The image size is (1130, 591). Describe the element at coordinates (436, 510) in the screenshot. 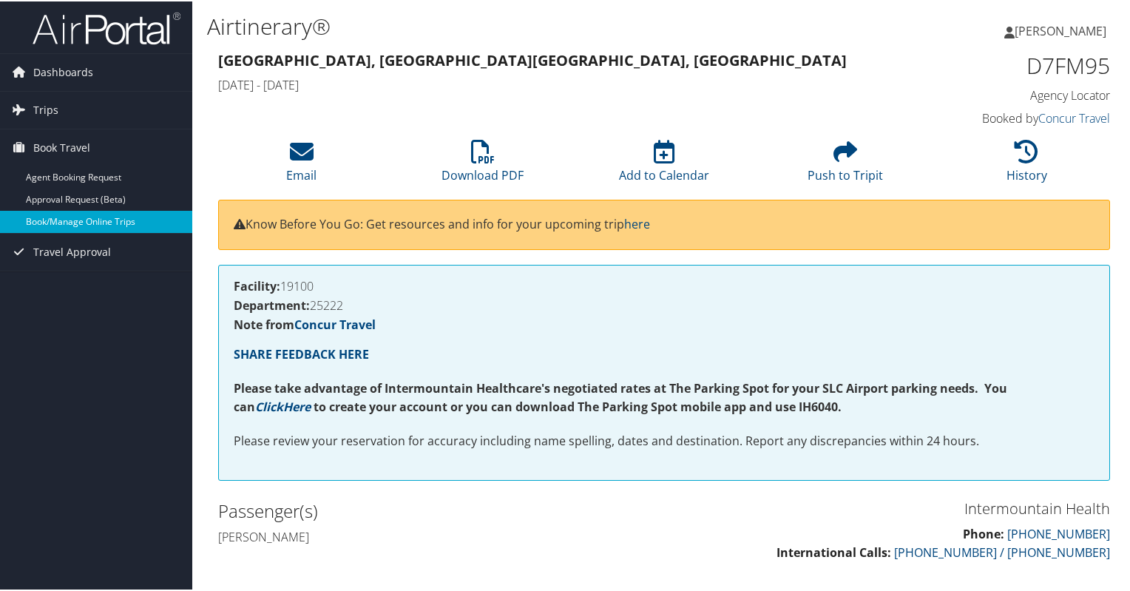

I see `h2: Passenger(s)` at that location.